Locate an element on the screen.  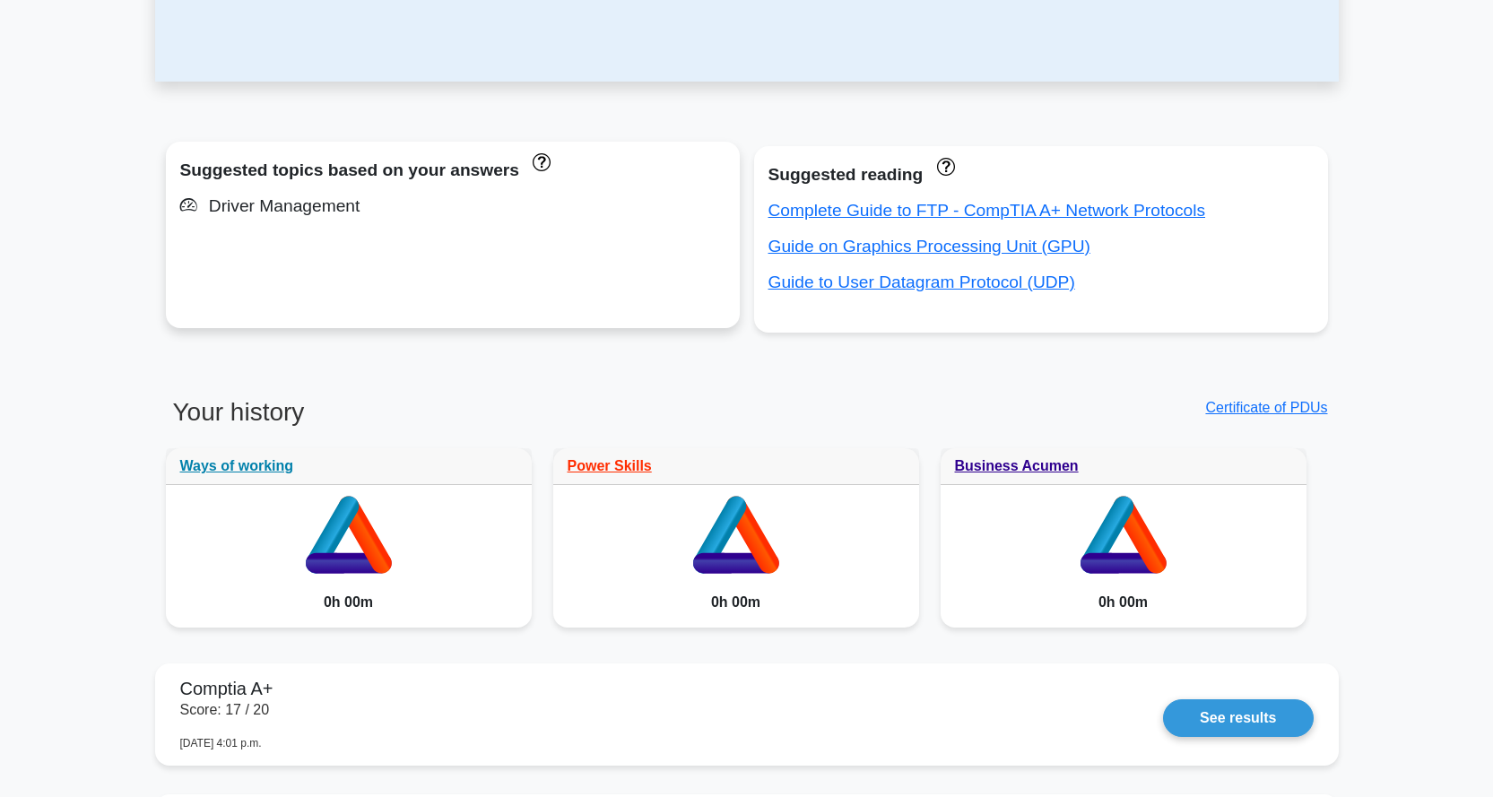
a: Complete Guide to FTP - CompTIA A+ Network Protocols is located at coordinates (987, 210).